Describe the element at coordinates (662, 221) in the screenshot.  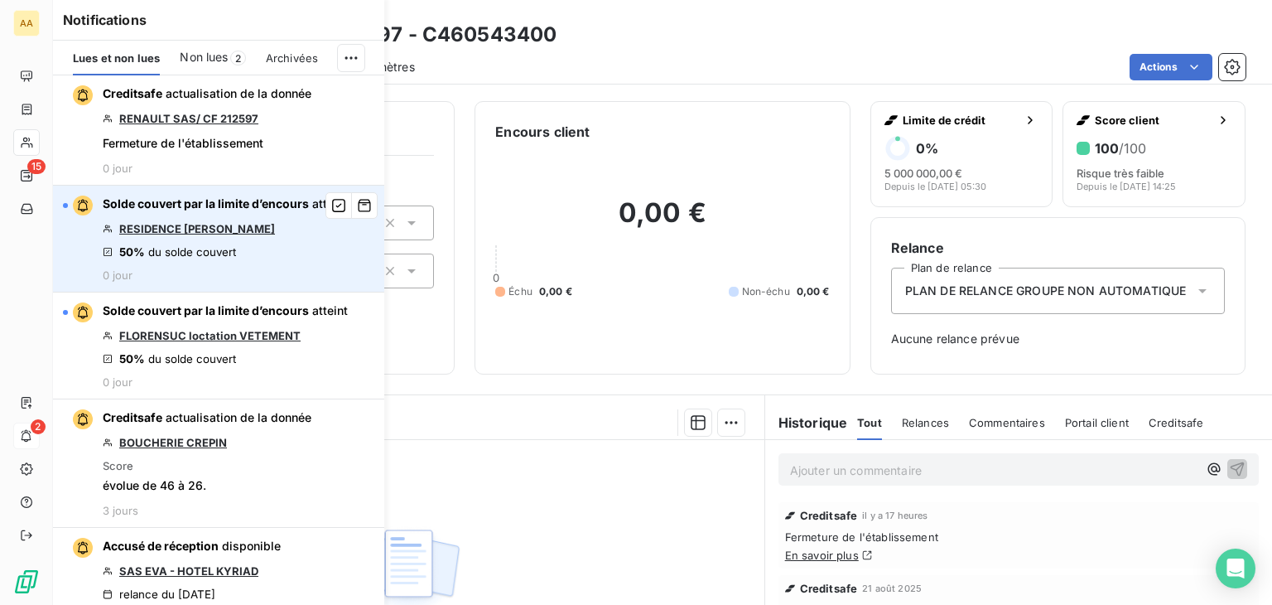
I see `h2: 0,00 €` at that location.